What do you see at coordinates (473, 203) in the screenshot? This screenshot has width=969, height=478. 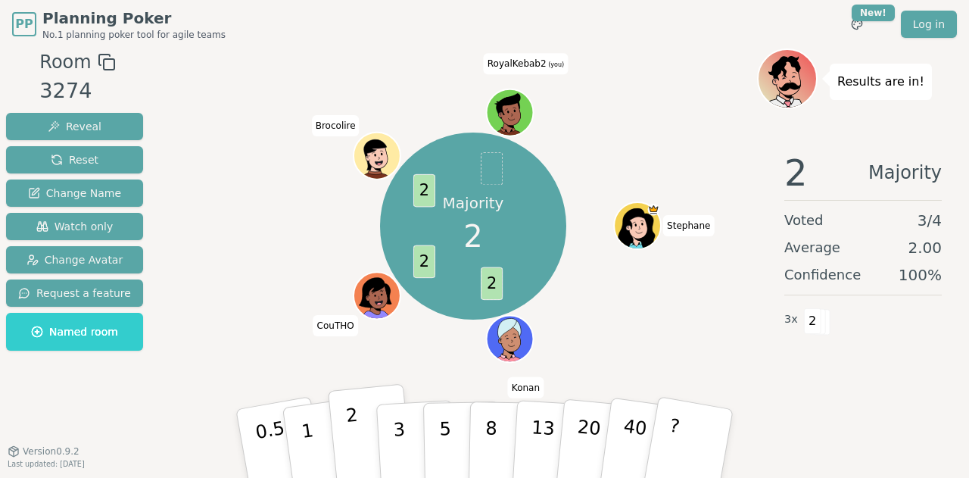 I see `p: Majority` at bounding box center [473, 203].